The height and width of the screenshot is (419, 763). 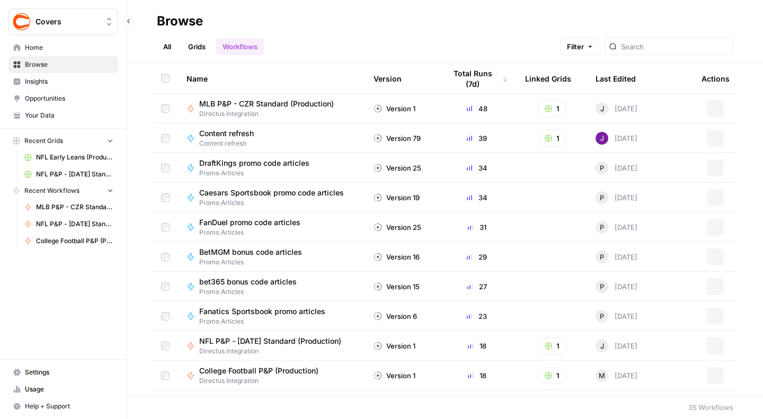 I want to click on span: NFL Early Leans (Production), so click(x=251, y=401).